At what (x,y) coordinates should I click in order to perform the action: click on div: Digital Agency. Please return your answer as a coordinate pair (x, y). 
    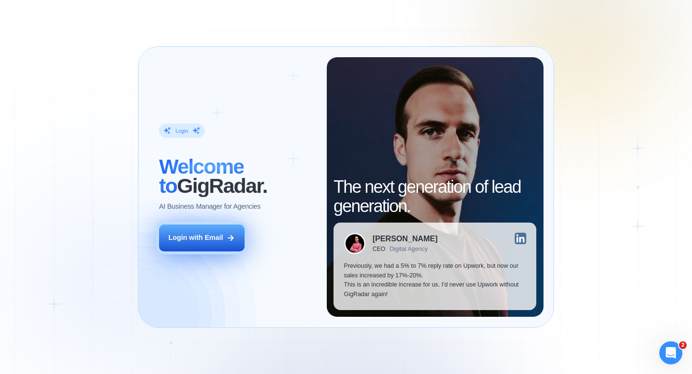
    Looking at the image, I should click on (408, 249).